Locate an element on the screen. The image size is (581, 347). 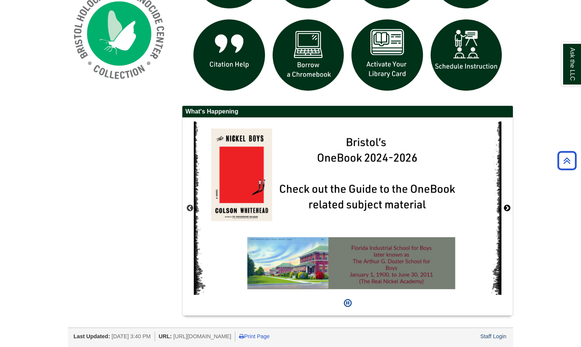
h2: What's Happening is located at coordinates (347, 112).